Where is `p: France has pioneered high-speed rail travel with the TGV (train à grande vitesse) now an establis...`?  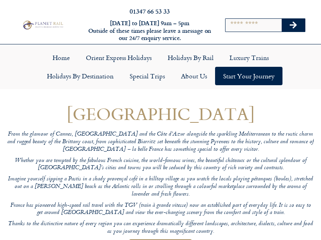 p: France has pioneered high-speed rail travel with the TGV (train à grande vitesse) now an establis... is located at coordinates (160, 210).